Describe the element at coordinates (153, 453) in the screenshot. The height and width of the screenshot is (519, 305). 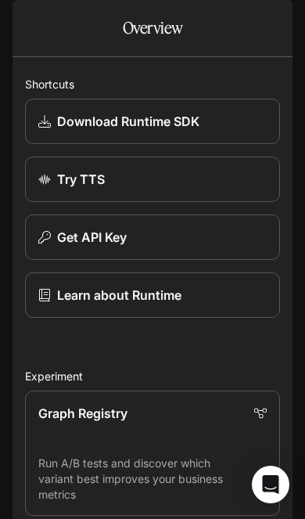
I see `a: Graph RegistryRun A/B tests and discover which variant best improves your business metrics` at that location.